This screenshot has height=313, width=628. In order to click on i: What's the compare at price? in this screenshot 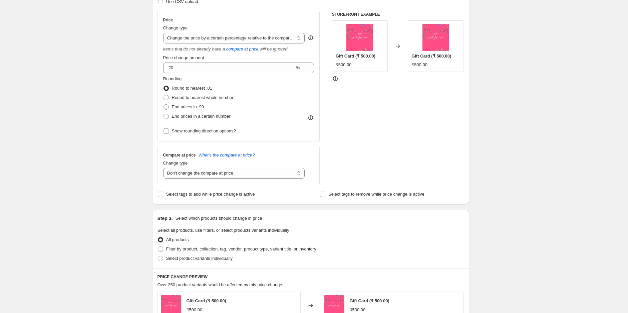, I will do `click(227, 155)`.